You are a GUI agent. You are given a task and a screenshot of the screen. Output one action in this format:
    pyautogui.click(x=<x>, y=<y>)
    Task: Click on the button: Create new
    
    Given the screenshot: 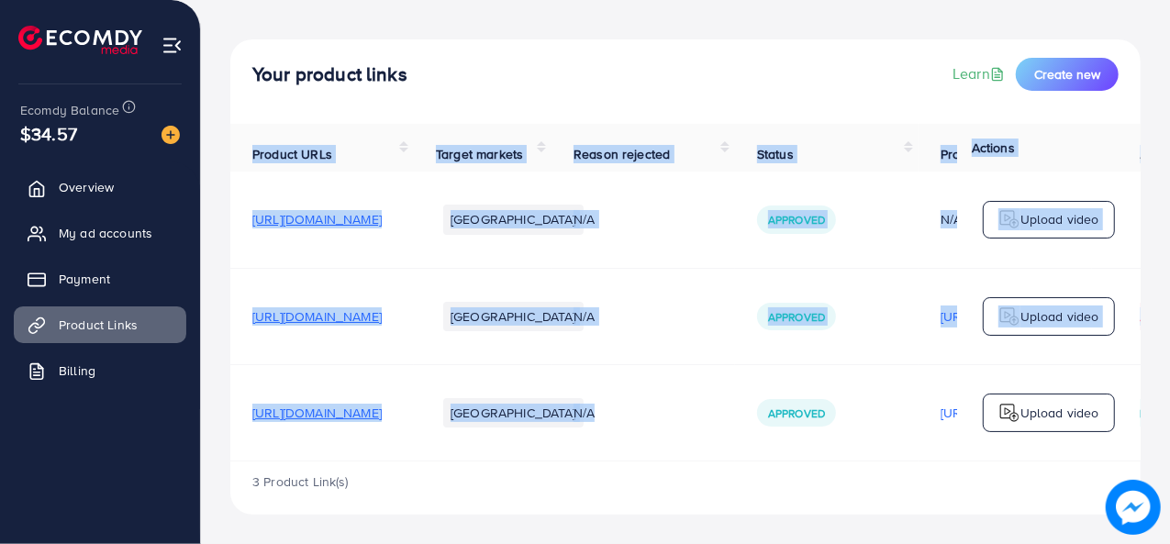 What is the action you would take?
    pyautogui.click(x=1067, y=74)
    